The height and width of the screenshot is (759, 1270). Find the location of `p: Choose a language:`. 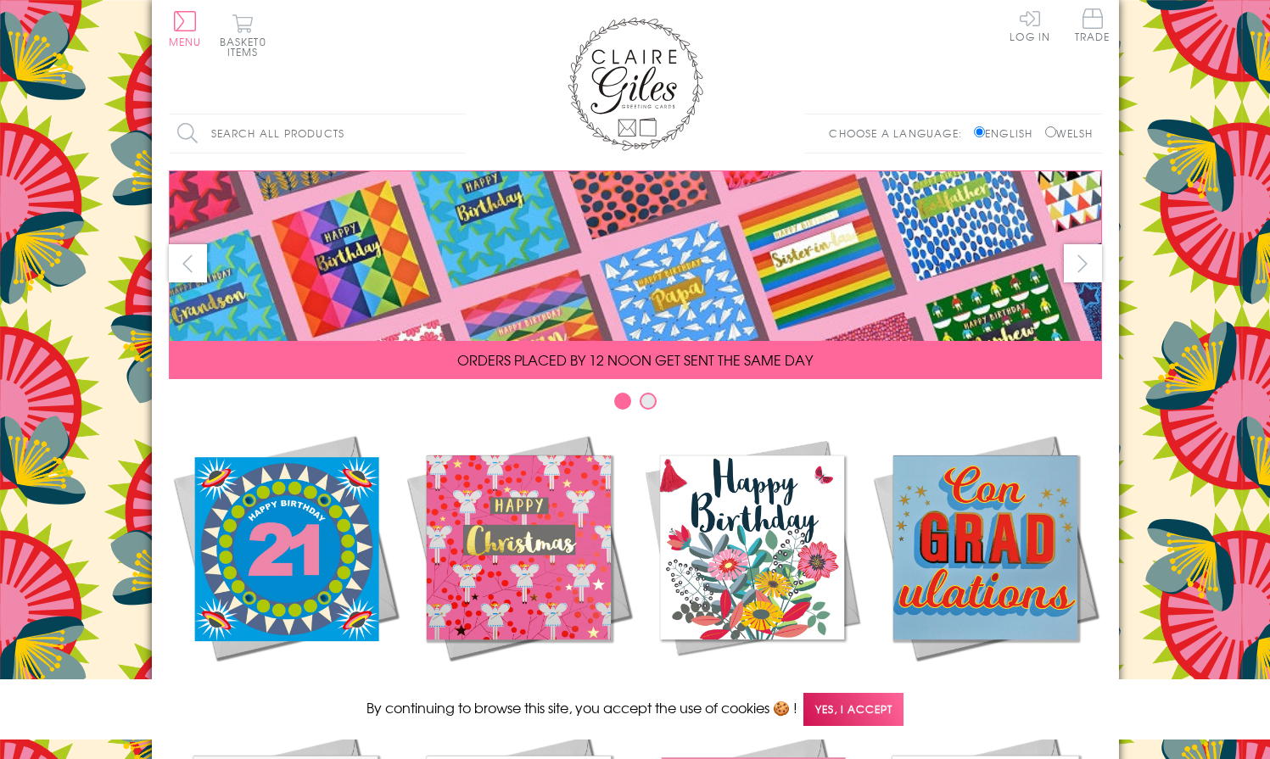

p: Choose a language: is located at coordinates (899, 133).